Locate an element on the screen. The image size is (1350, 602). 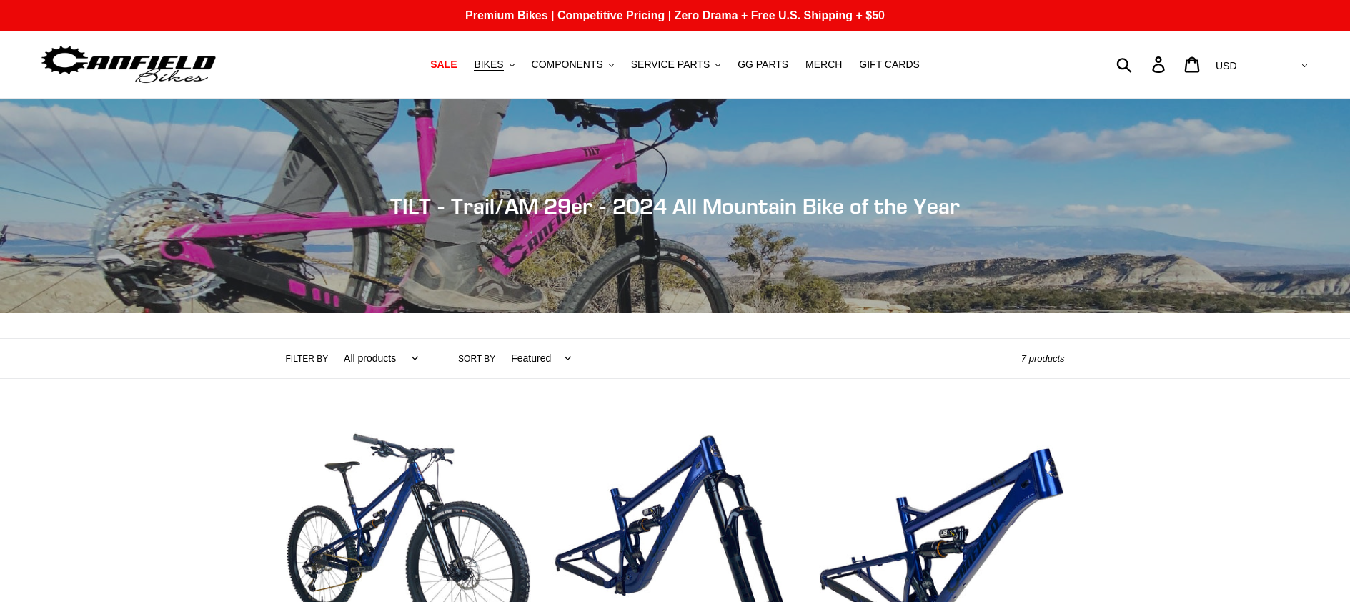
span: 7 products is located at coordinates (1043, 358).